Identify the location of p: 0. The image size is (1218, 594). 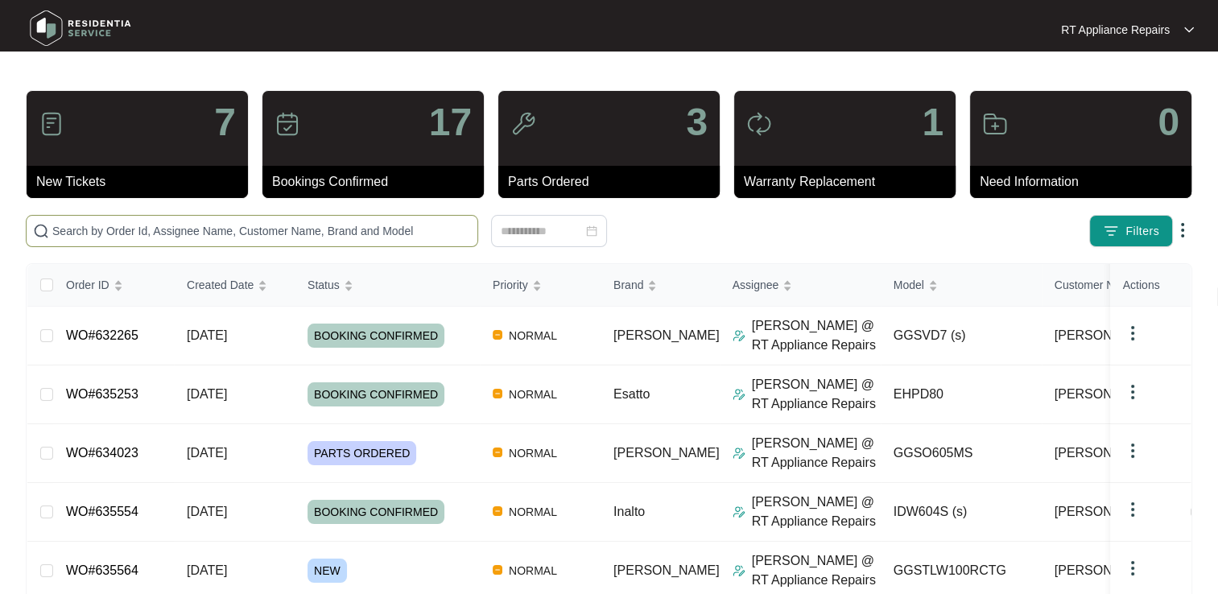
(1168, 122).